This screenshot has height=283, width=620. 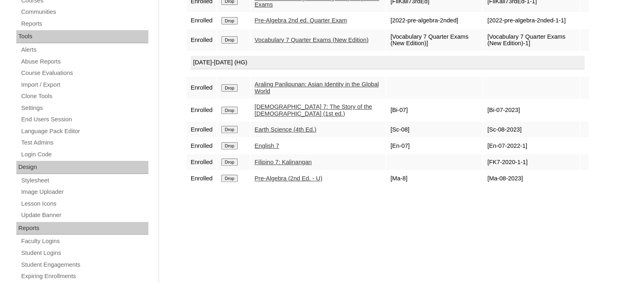 What do you see at coordinates (531, 110) in the screenshot?
I see `td: [Bi-07-2023]` at bounding box center [531, 110].